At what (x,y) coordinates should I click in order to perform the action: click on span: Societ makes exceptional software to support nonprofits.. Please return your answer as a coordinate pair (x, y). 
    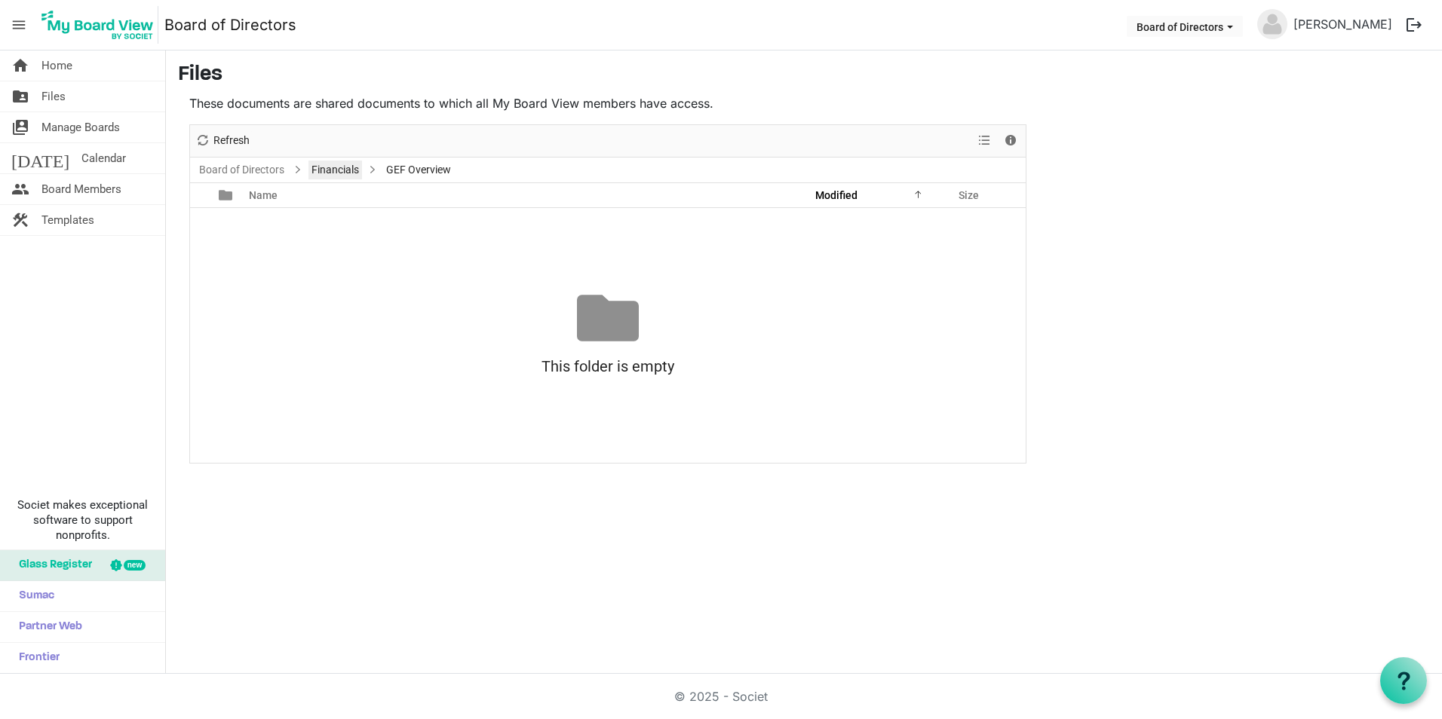
    Looking at the image, I should click on (82, 520).